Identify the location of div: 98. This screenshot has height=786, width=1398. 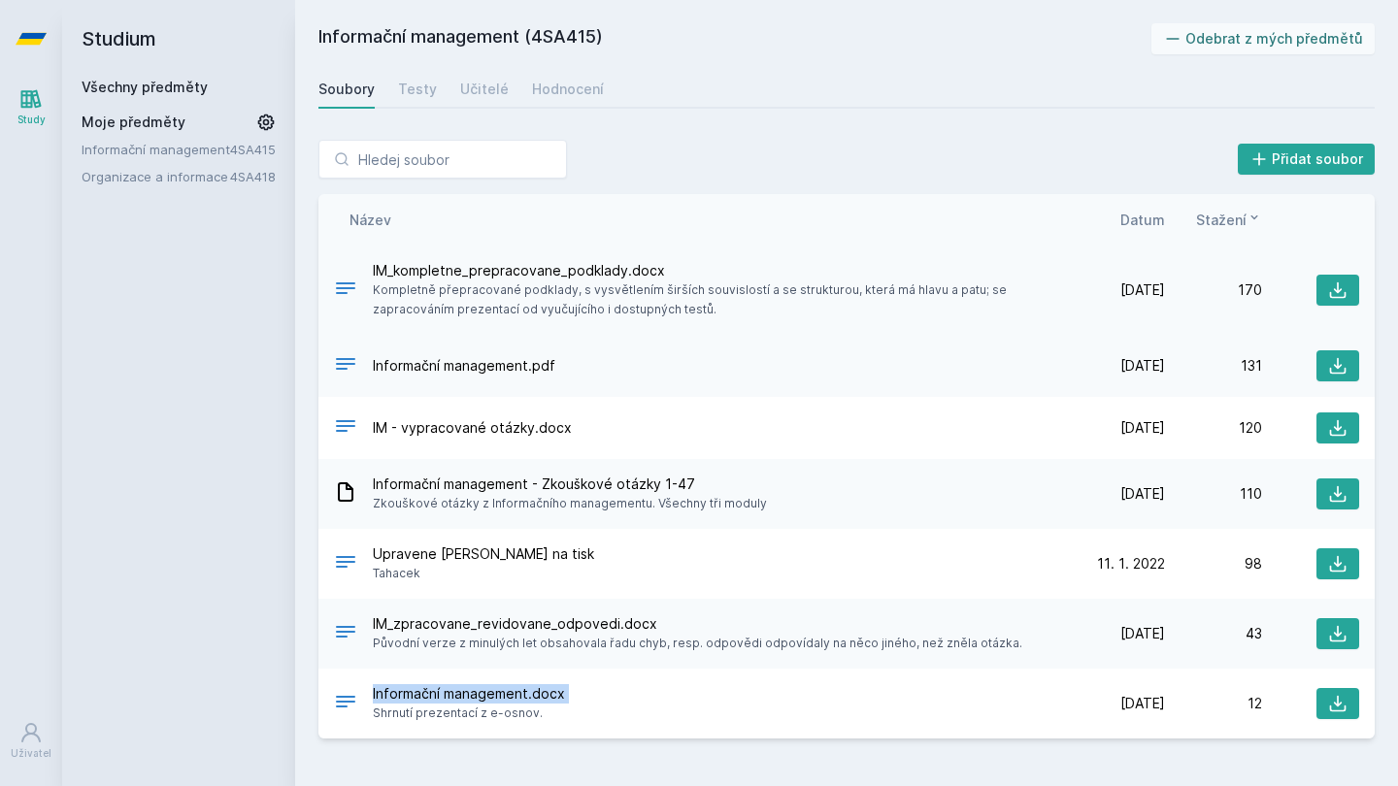
(1214, 564).